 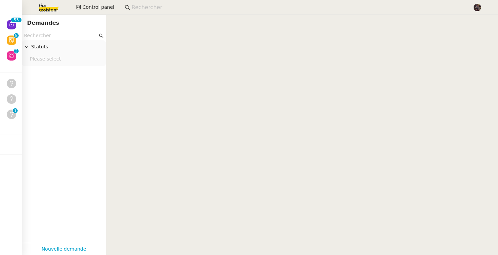 I want to click on div: Statuts, so click(x=64, y=47).